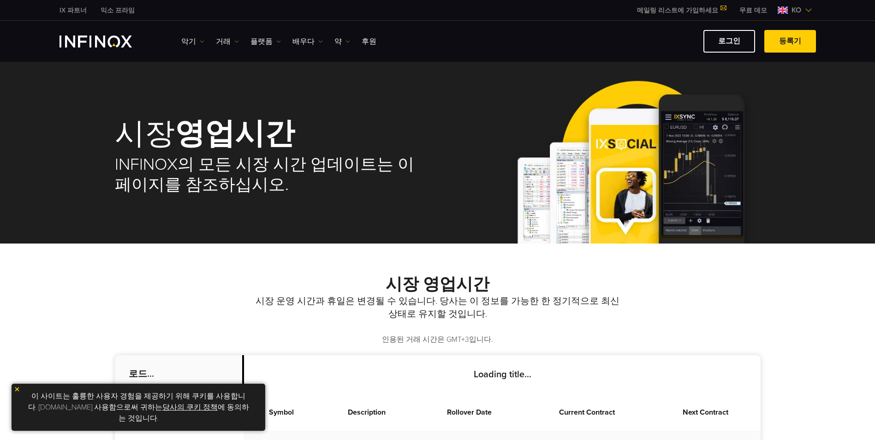 The width and height of the screenshot is (875, 440). What do you see at coordinates (469, 412) in the screenshot?
I see `th: Rollover Date` at bounding box center [469, 412].